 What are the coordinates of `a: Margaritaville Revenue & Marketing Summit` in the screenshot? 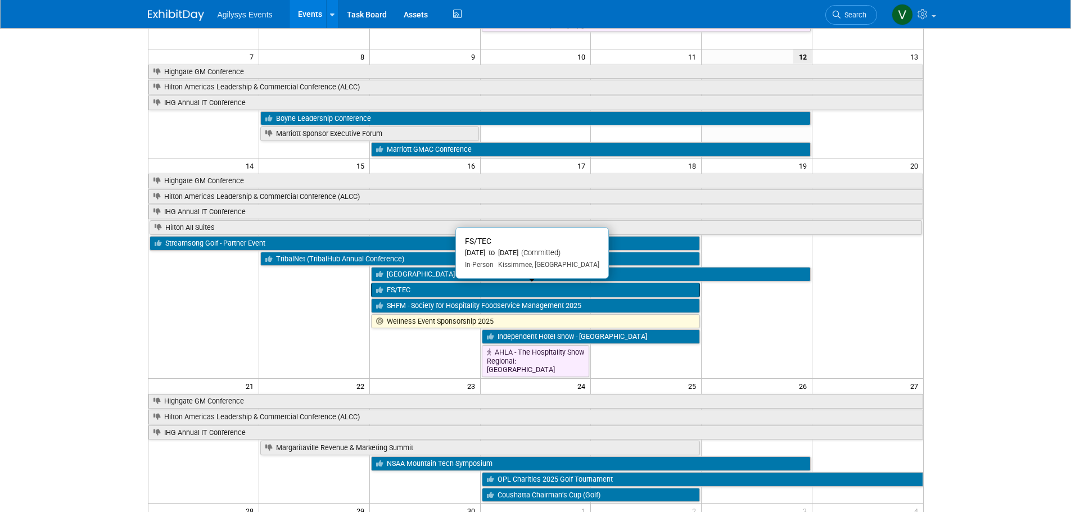 It's located at (480, 448).